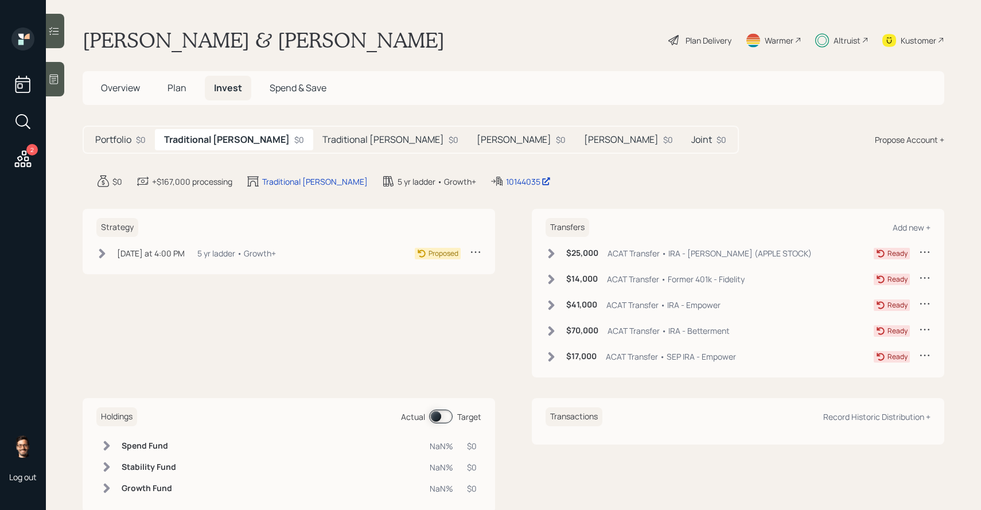 The image size is (981, 510). Describe the element at coordinates (443, 254) in the screenshot. I see `div: Proposed` at that location.